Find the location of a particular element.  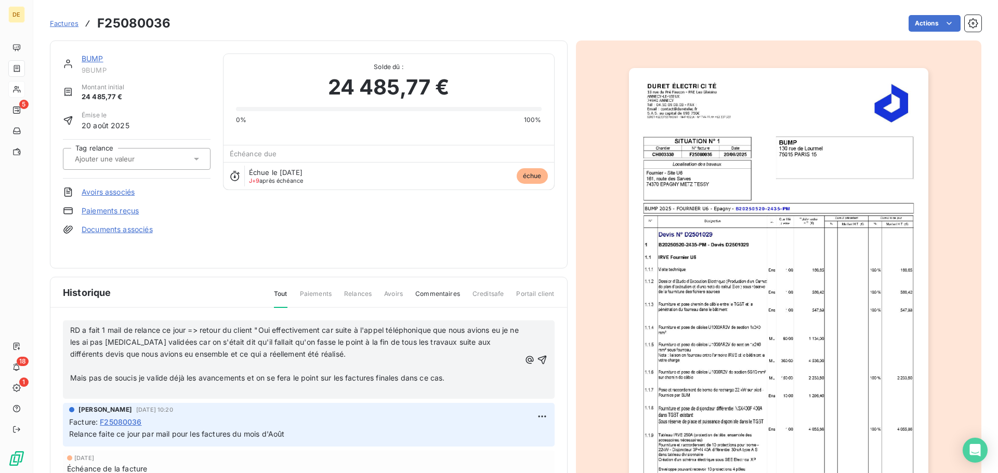

span: Commentaires is located at coordinates (437, 298).